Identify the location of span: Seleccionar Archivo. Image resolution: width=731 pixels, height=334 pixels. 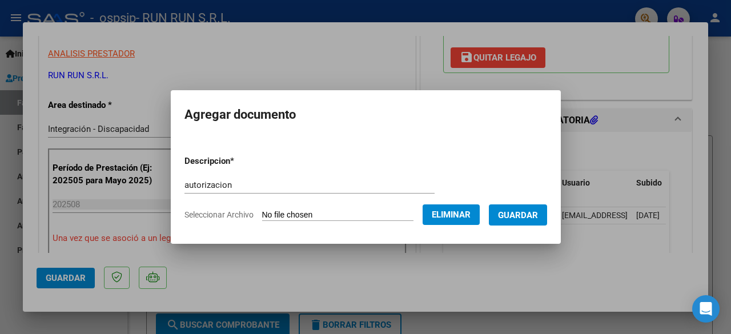
(219, 215).